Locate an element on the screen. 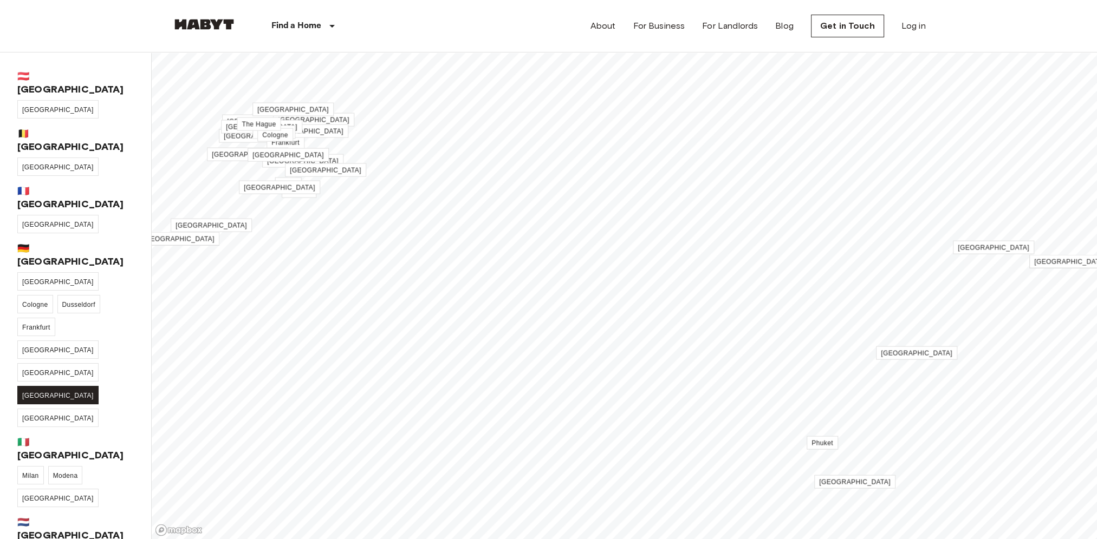 Image resolution: width=1097 pixels, height=539 pixels. a: For Business is located at coordinates (658, 26).